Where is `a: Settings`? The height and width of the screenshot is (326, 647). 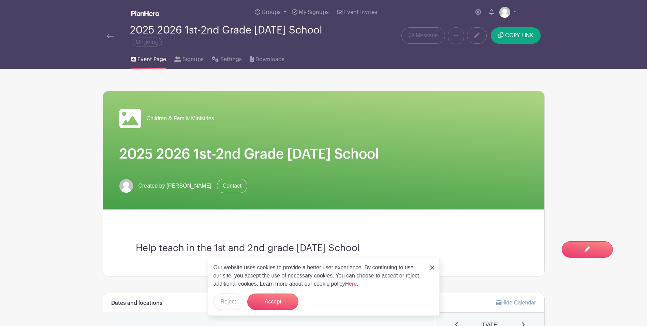
a: Settings is located at coordinates (227, 58).